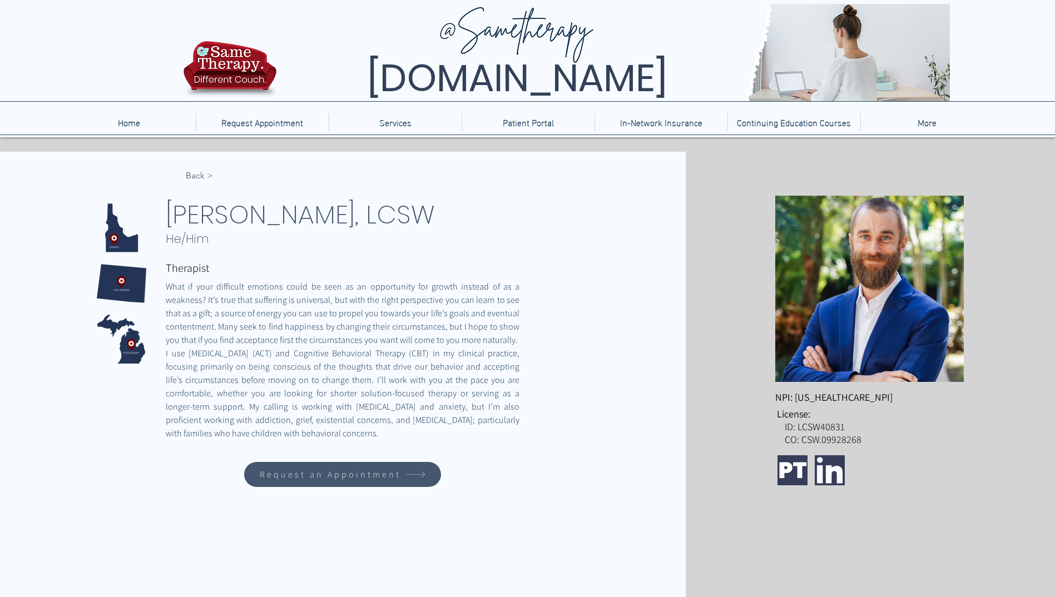  I want to click on div: Services, so click(395, 122).